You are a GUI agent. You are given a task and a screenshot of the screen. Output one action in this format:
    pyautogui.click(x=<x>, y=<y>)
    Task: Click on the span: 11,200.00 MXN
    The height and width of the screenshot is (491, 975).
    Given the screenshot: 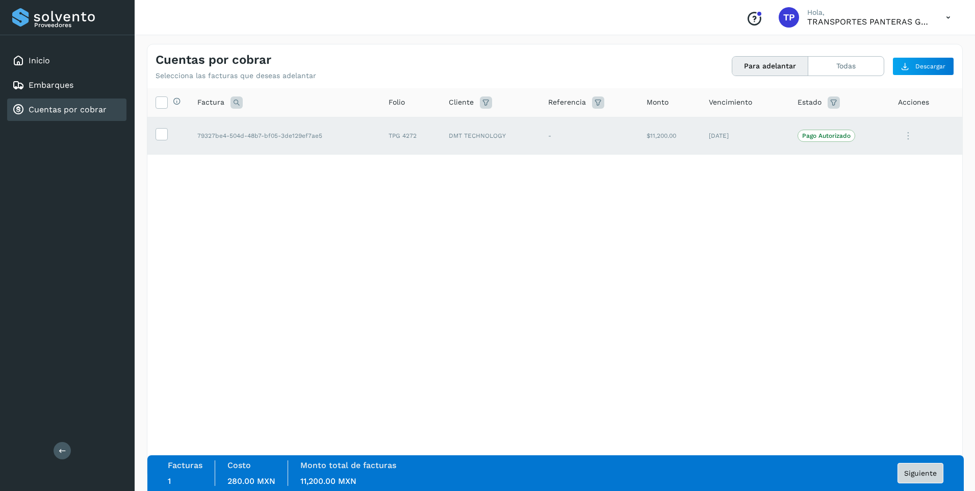 What is the action you would take?
    pyautogui.click(x=328, y=480)
    